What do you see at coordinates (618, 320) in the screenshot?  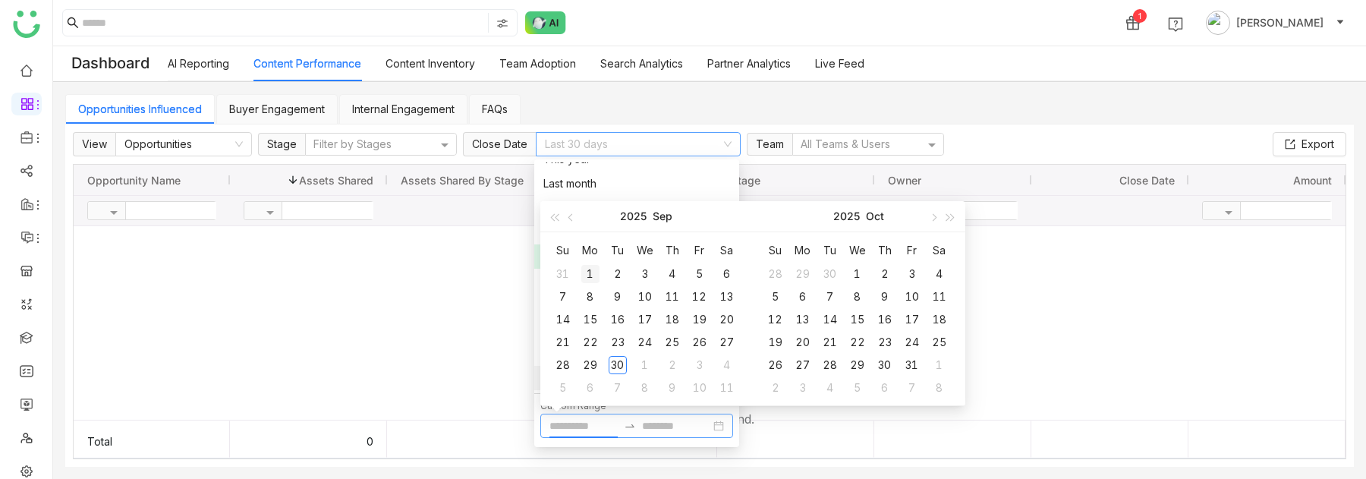 I see `td: Sep 16, 2025` at bounding box center [618, 320].